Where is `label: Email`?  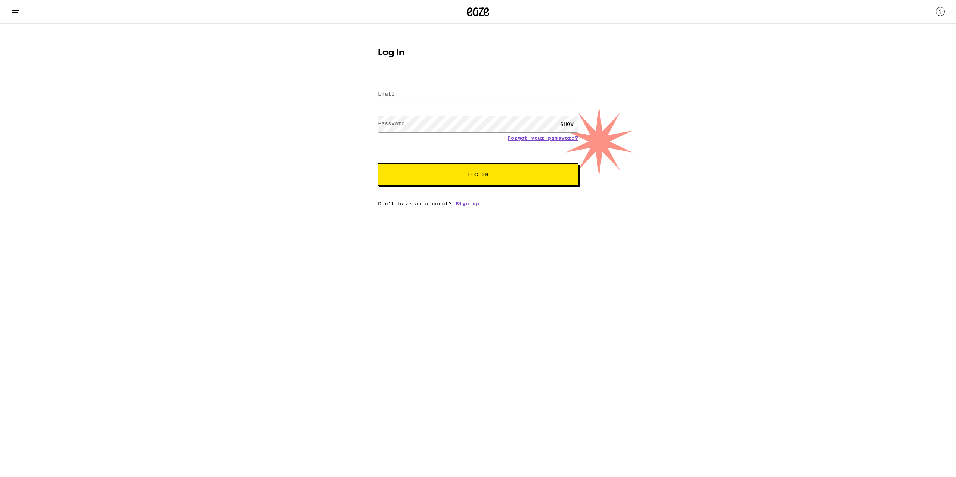 label: Email is located at coordinates (386, 94).